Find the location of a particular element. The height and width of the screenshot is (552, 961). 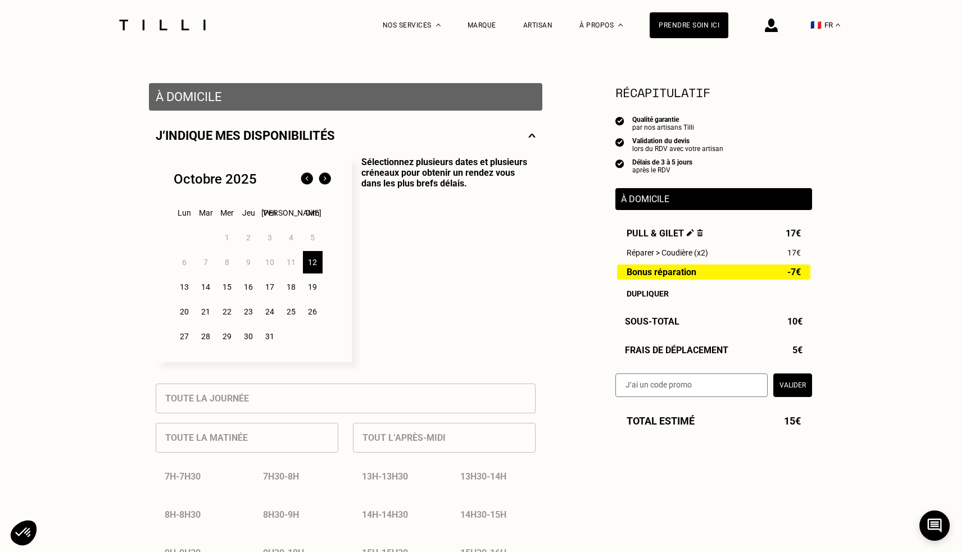

a: Marque is located at coordinates (482, 25).